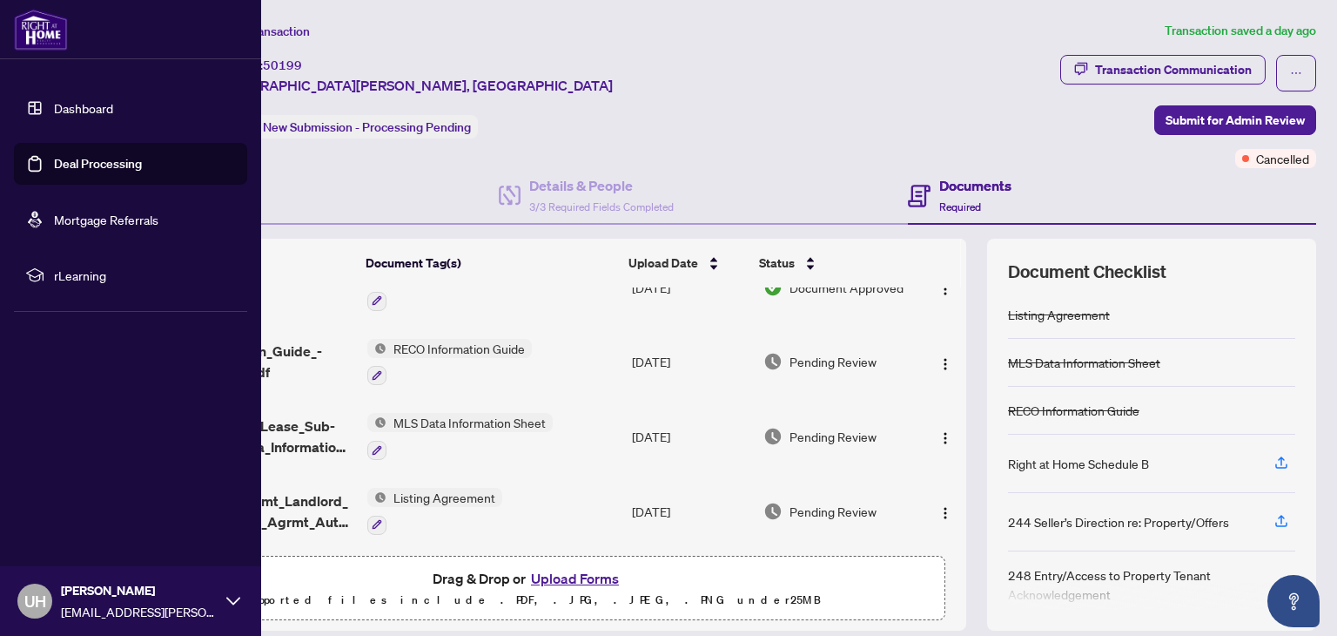 The height and width of the screenshot is (636, 1337). Describe the element at coordinates (846, 287) in the screenshot. I see `span: Document Approved` at that location.